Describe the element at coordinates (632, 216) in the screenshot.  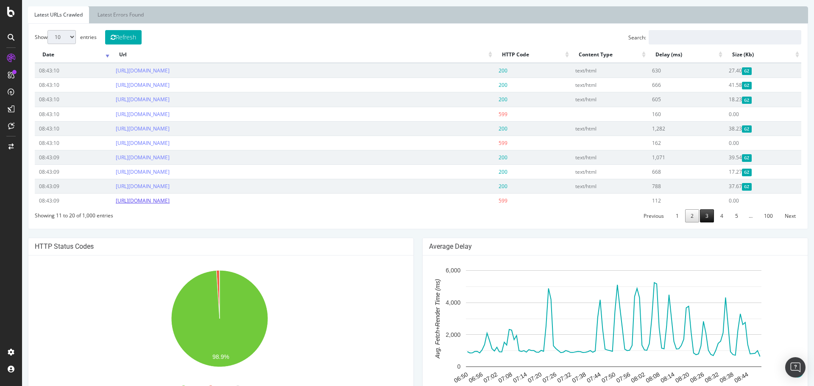
I see `a: Previous` at that location.